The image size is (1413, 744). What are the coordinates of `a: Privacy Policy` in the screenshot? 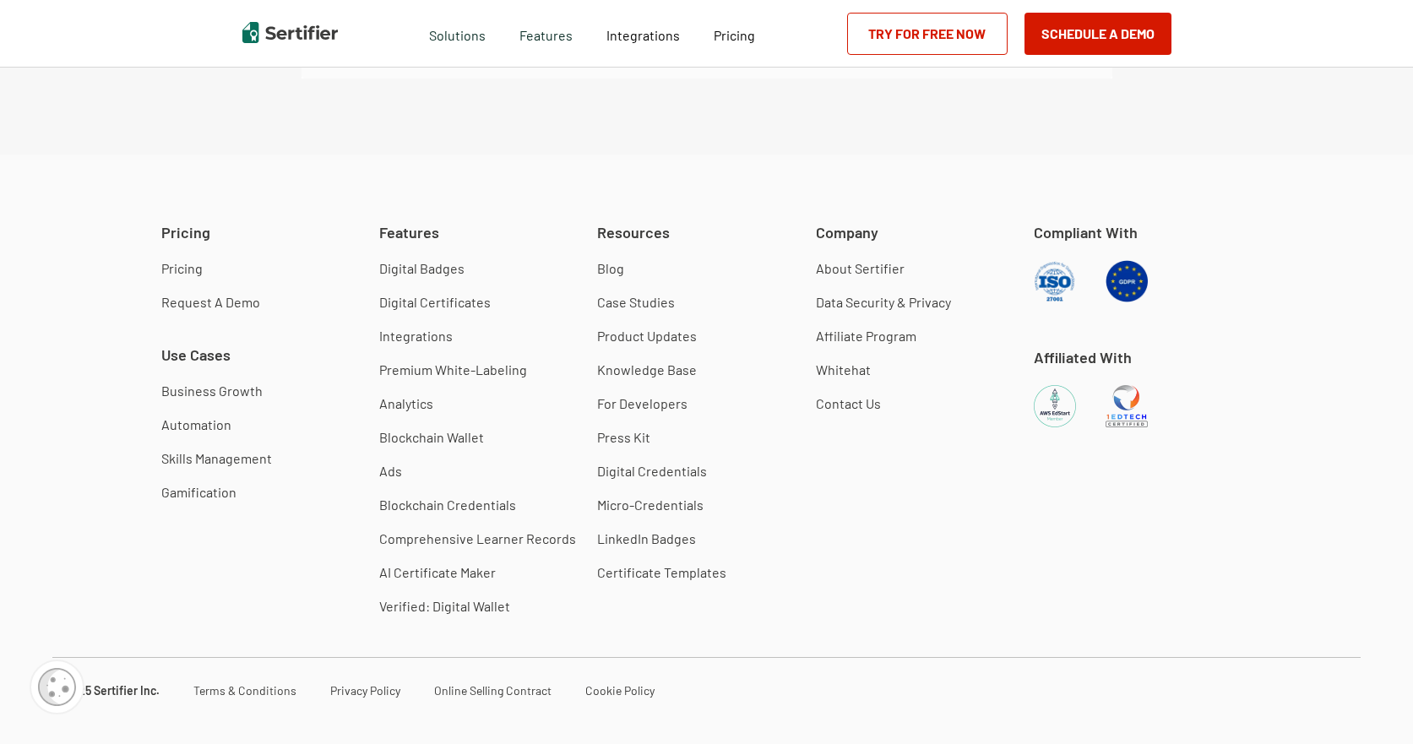 It's located at (365, 690).